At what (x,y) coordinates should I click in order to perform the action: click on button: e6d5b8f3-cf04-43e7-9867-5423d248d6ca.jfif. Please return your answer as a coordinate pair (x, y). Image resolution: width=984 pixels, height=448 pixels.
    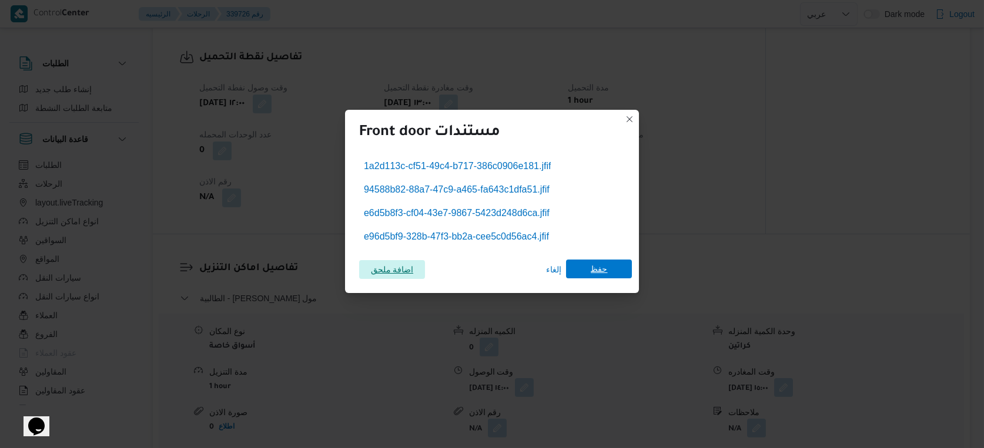
    Looking at the image, I should click on (483, 213).